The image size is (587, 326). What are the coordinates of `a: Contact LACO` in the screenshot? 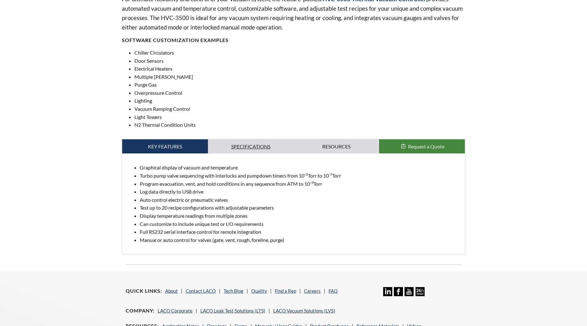 It's located at (201, 291).